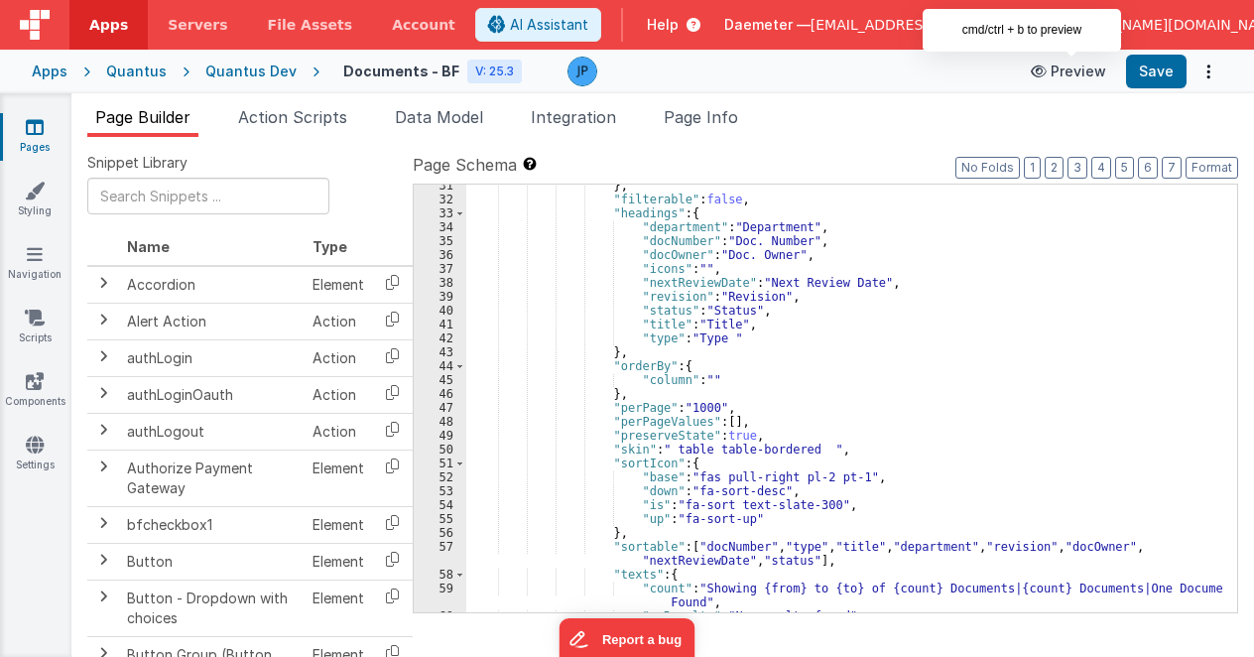 This screenshot has width=1254, height=657. Describe the element at coordinates (211, 394) in the screenshot. I see `td: authLoginOauth` at that location.